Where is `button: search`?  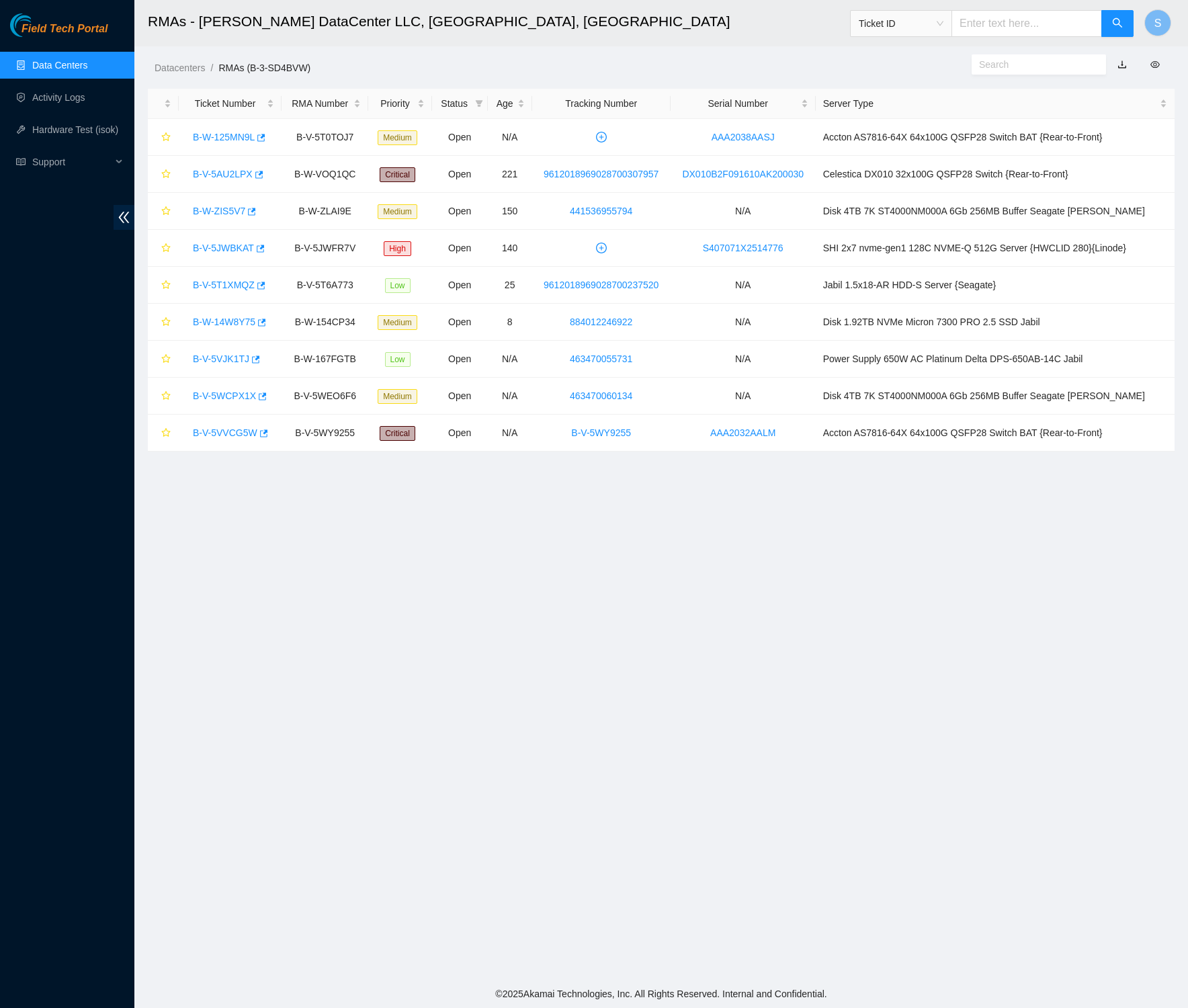 button: search is located at coordinates (1118, 23).